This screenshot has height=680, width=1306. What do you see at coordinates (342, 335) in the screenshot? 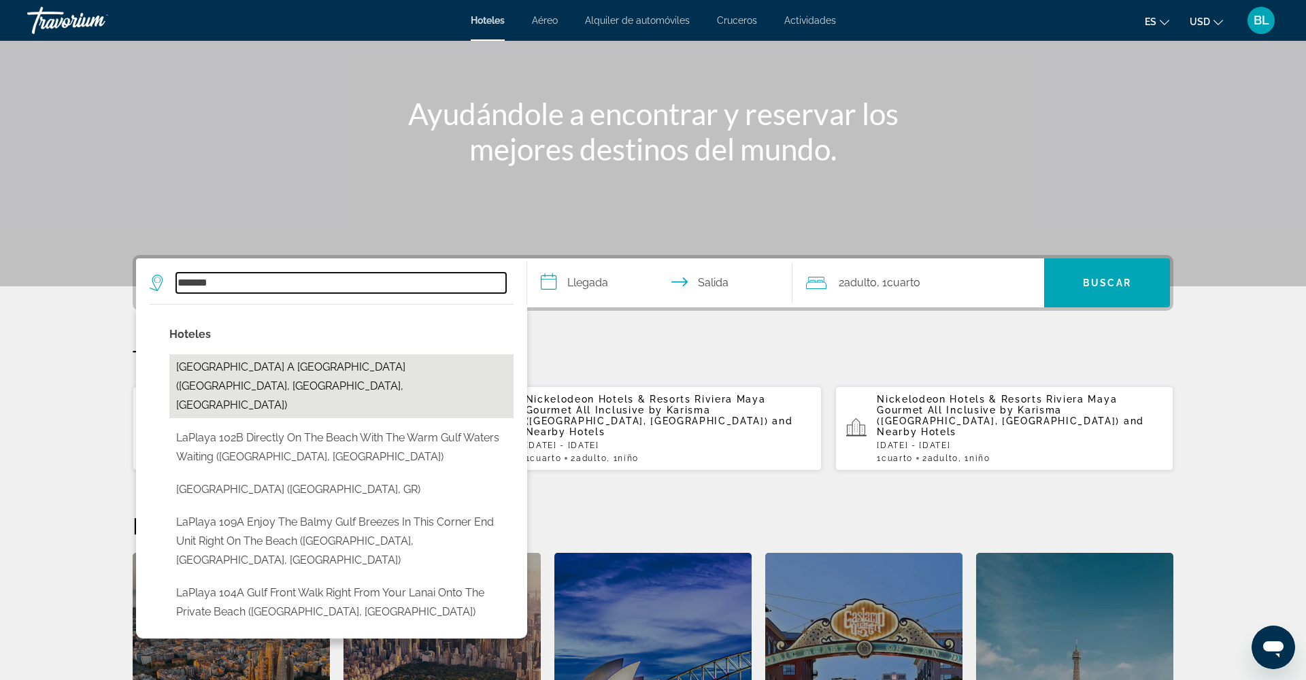
I see `p: Hotel options` at bounding box center [342, 335].